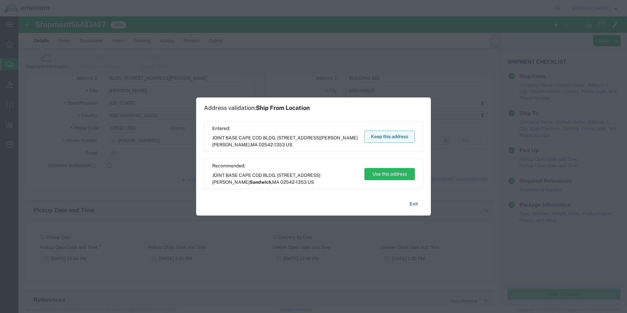 The height and width of the screenshot is (313, 627). Describe the element at coordinates (285, 128) in the screenshot. I see `span: Entered:` at that location.